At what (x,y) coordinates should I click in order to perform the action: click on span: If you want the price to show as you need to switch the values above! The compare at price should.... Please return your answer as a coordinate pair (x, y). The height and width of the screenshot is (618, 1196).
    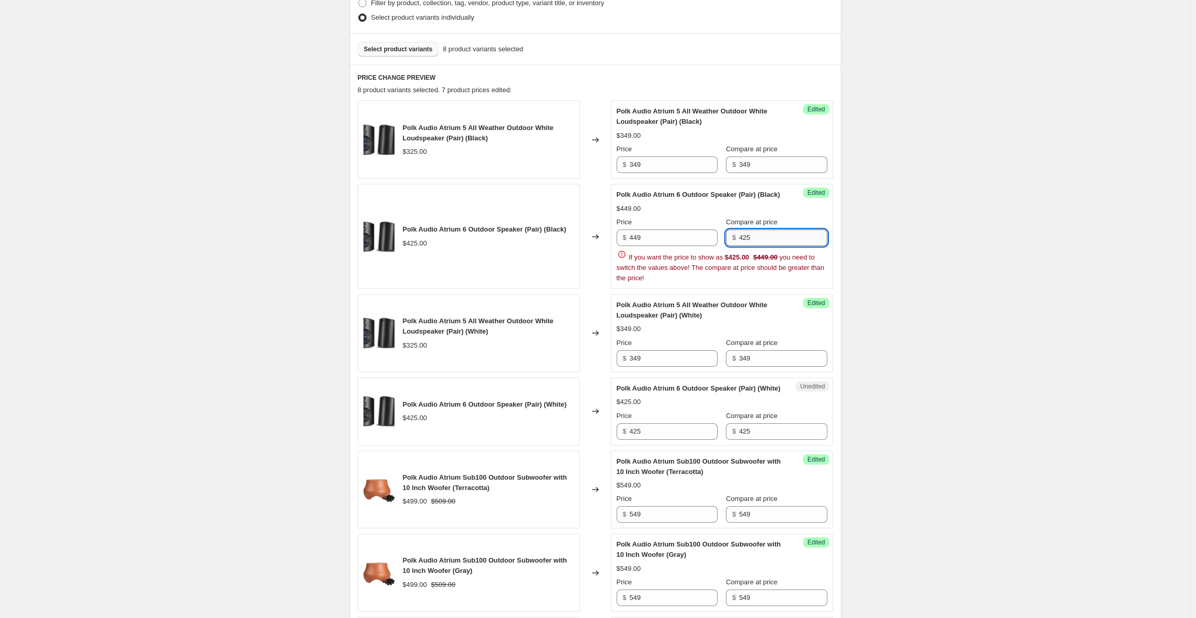
    Looking at the image, I should click on (721, 267).